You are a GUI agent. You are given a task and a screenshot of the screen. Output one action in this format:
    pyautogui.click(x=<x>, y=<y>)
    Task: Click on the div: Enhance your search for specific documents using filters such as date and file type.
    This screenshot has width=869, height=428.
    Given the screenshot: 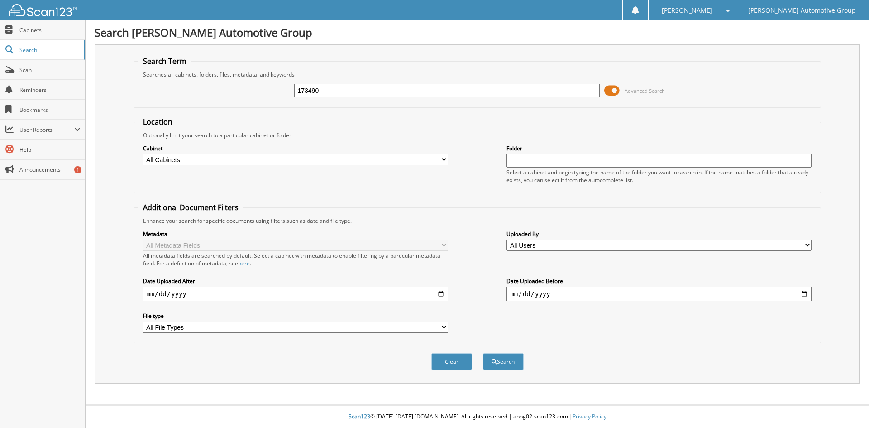 What is the action you would take?
    pyautogui.click(x=478, y=221)
    